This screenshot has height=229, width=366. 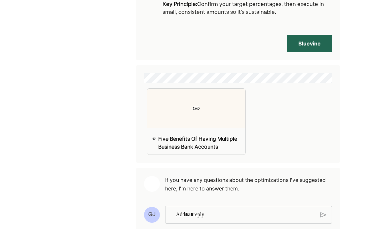 I want to click on p: Confirm your target percentages, then execute in small, consistent amounts so it’s sustainable., so click(x=247, y=9).